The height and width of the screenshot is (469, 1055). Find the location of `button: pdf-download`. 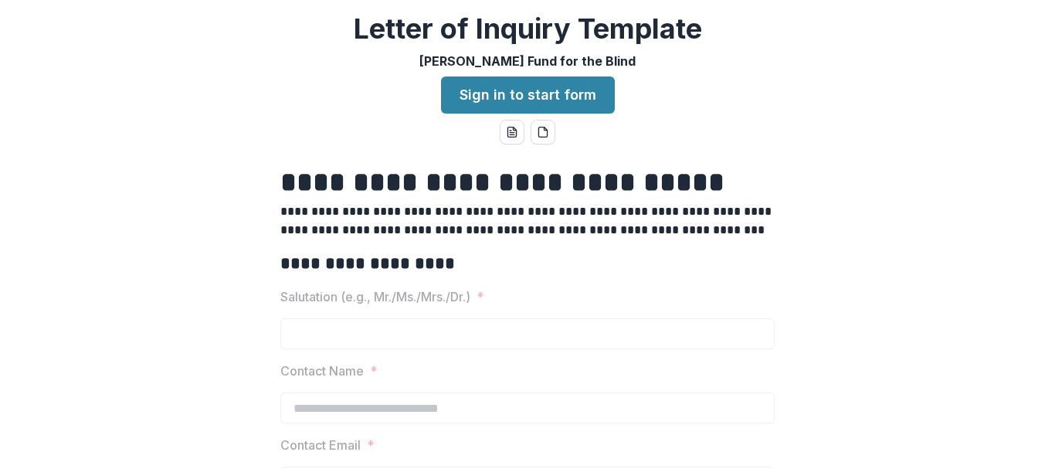

button: pdf-download is located at coordinates (543, 132).